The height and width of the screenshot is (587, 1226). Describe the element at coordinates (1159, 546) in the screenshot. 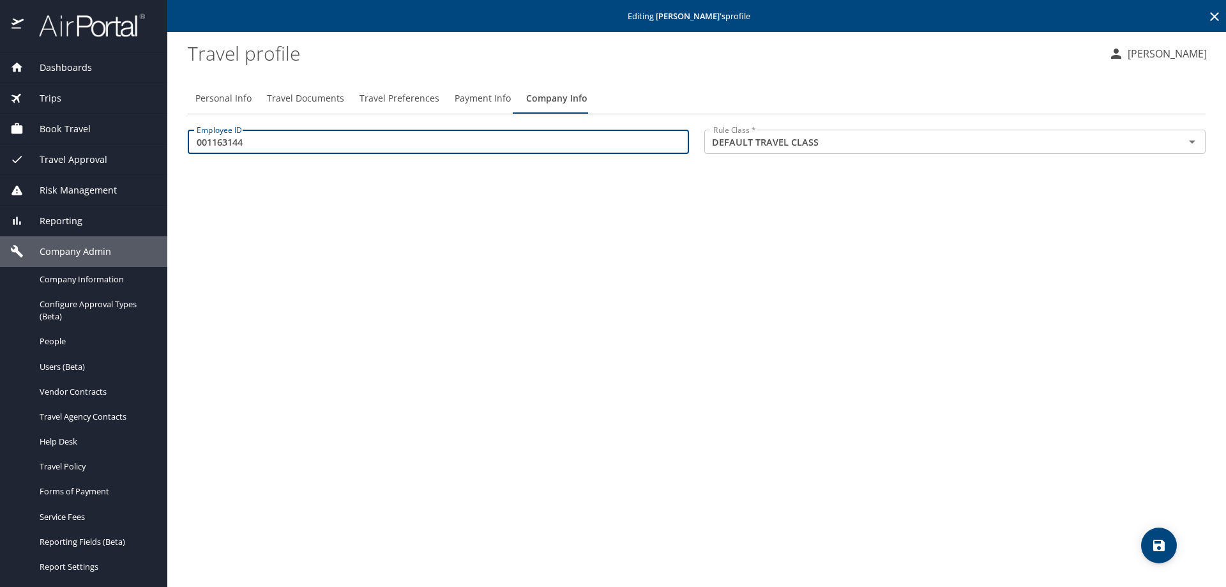

I see `button: save` at that location.